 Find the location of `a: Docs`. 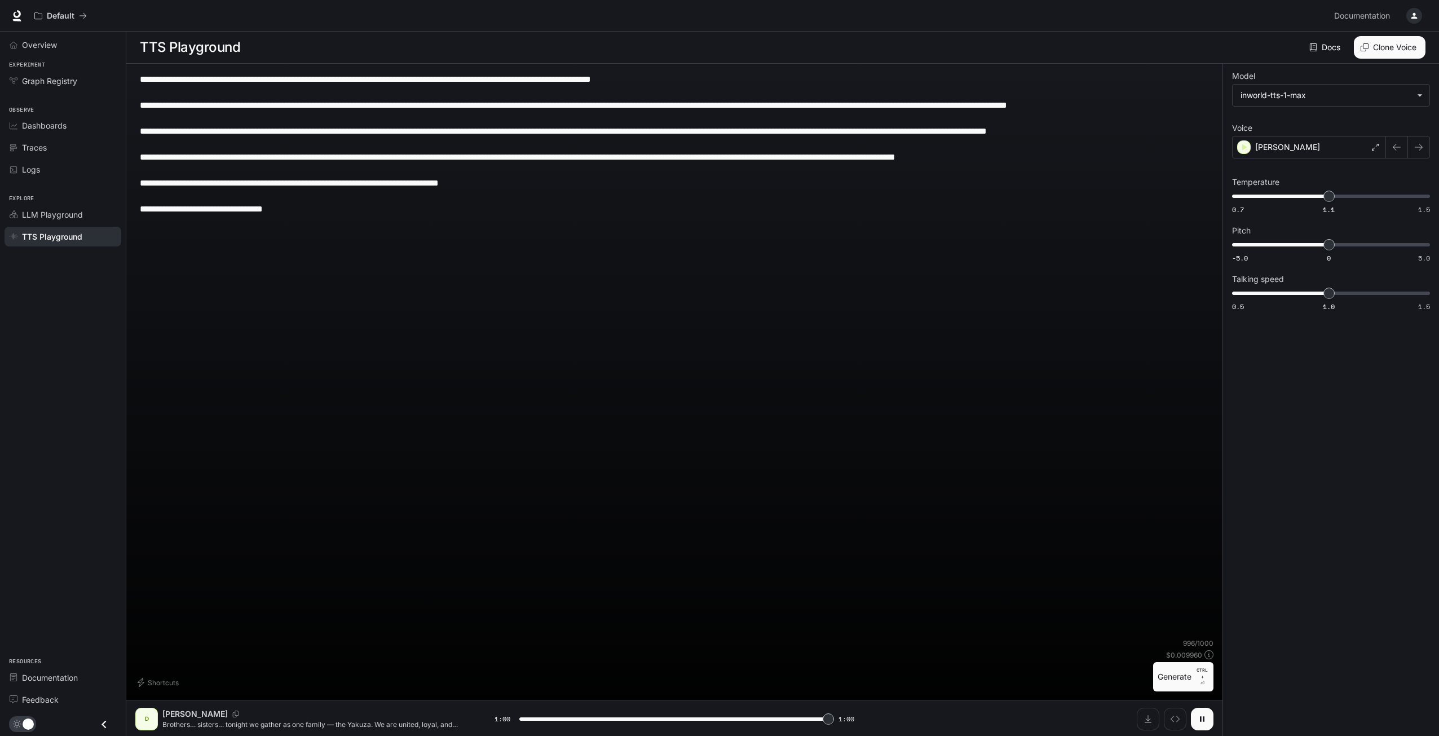

a: Docs is located at coordinates (1326, 47).